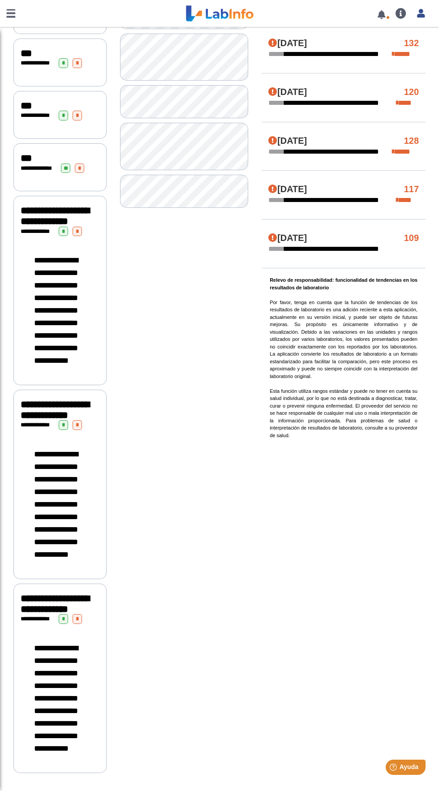 This screenshot has height=791, width=439. What do you see at coordinates (411, 43) in the screenshot?
I see `h4: 132` at bounding box center [411, 43].